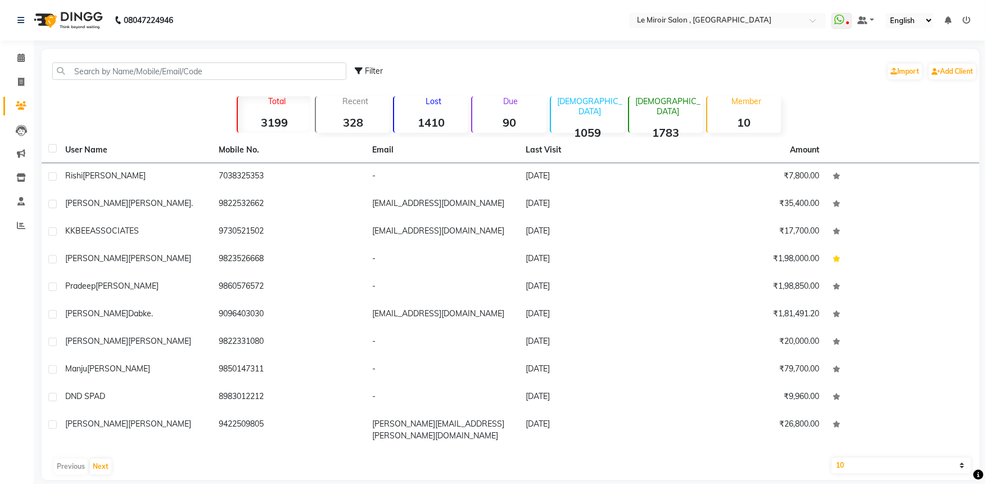 The height and width of the screenshot is (484, 985). Describe the element at coordinates (141, 313) in the screenshot. I see `span: Dabke.` at that location.